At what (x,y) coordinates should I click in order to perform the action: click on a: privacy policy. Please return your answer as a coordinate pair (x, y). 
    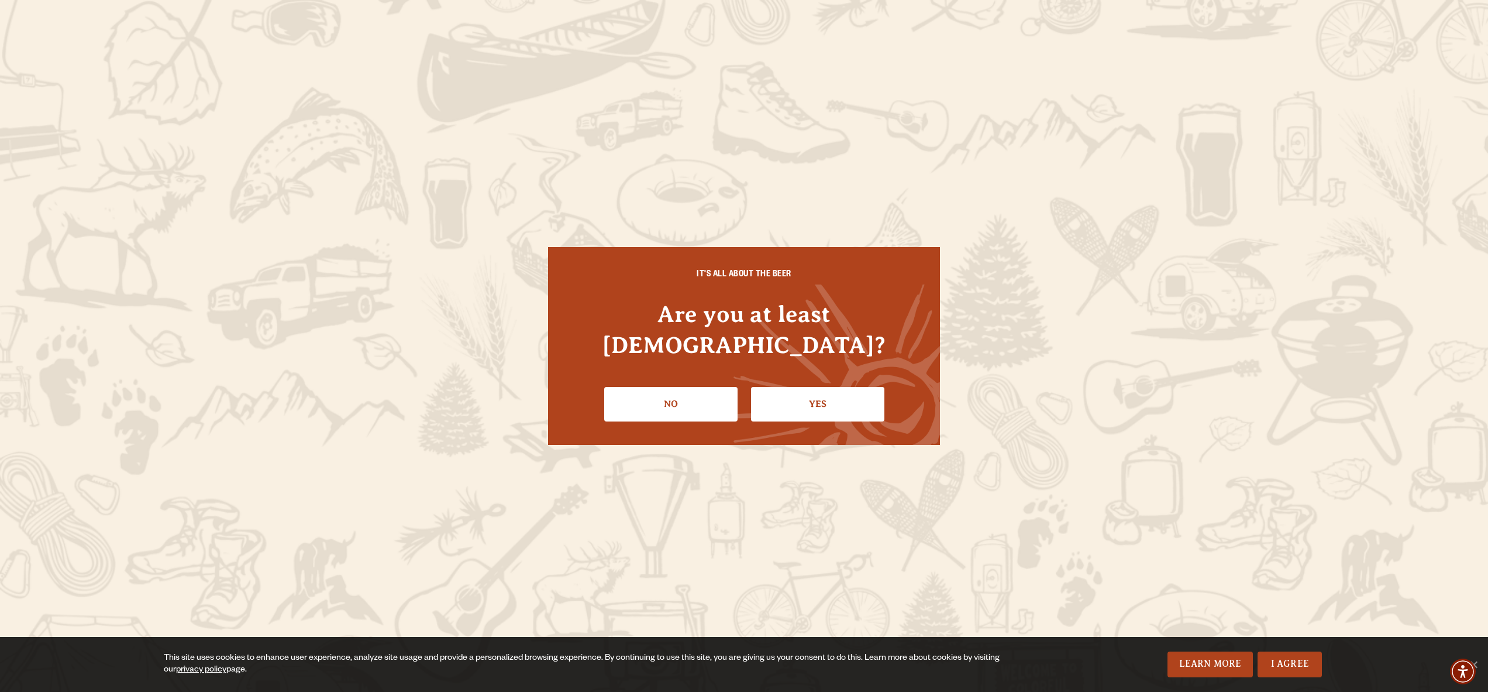
    Looking at the image, I should click on (201, 670).